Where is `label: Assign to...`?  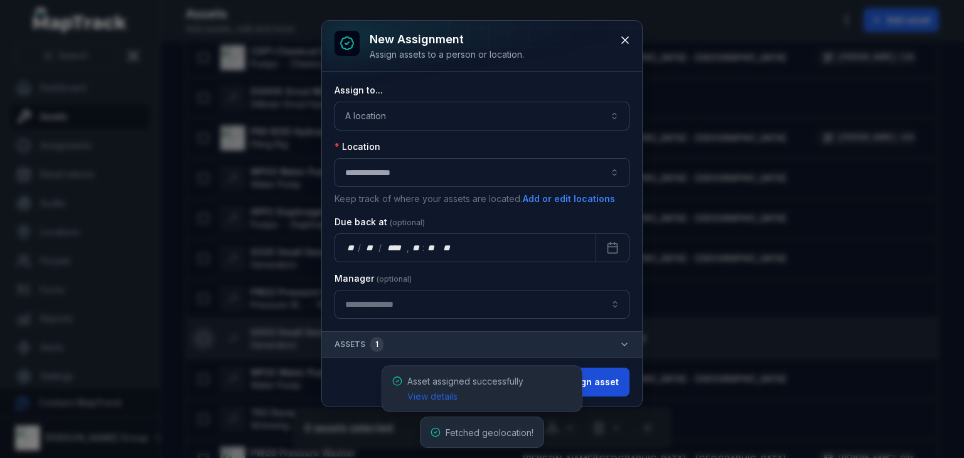
label: Assign to... is located at coordinates (358, 90).